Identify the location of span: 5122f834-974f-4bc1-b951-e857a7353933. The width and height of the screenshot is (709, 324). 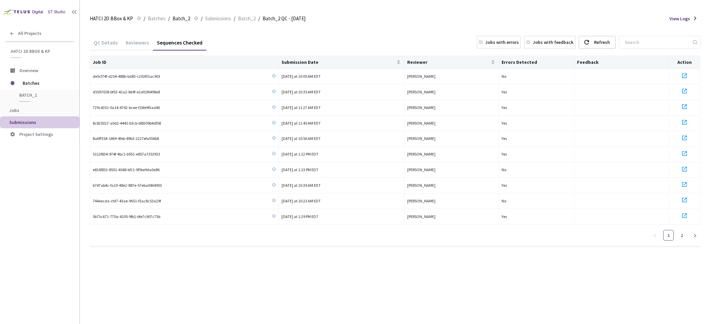
(126, 154).